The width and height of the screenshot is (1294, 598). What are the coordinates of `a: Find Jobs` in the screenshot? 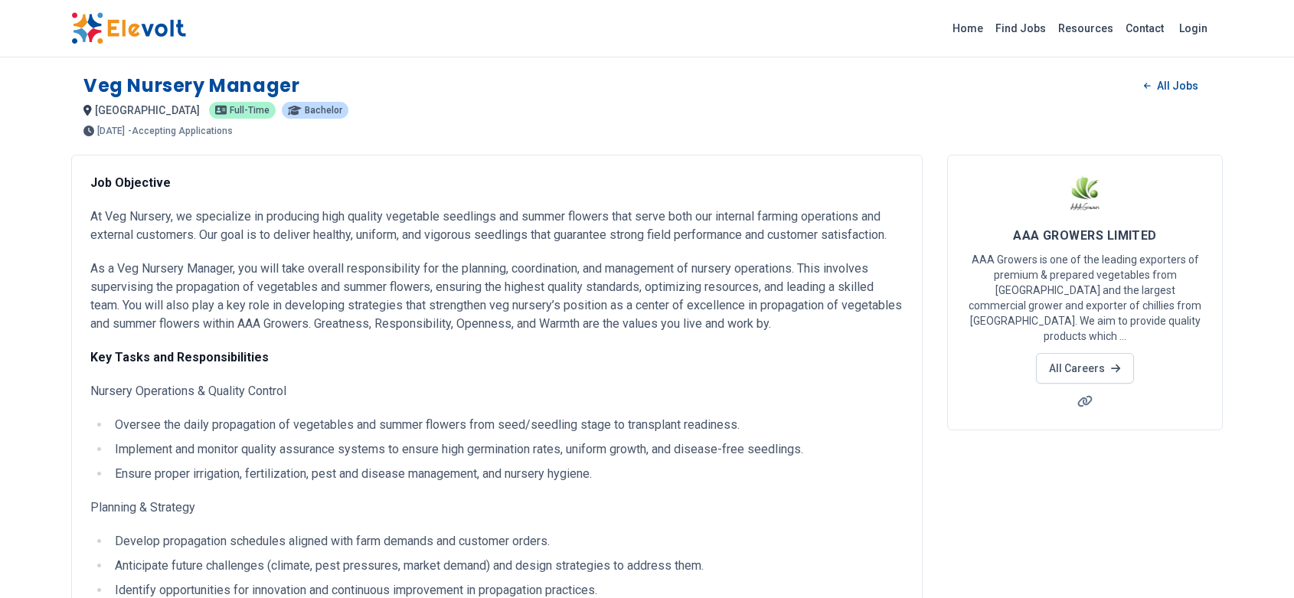 It's located at (1020, 28).